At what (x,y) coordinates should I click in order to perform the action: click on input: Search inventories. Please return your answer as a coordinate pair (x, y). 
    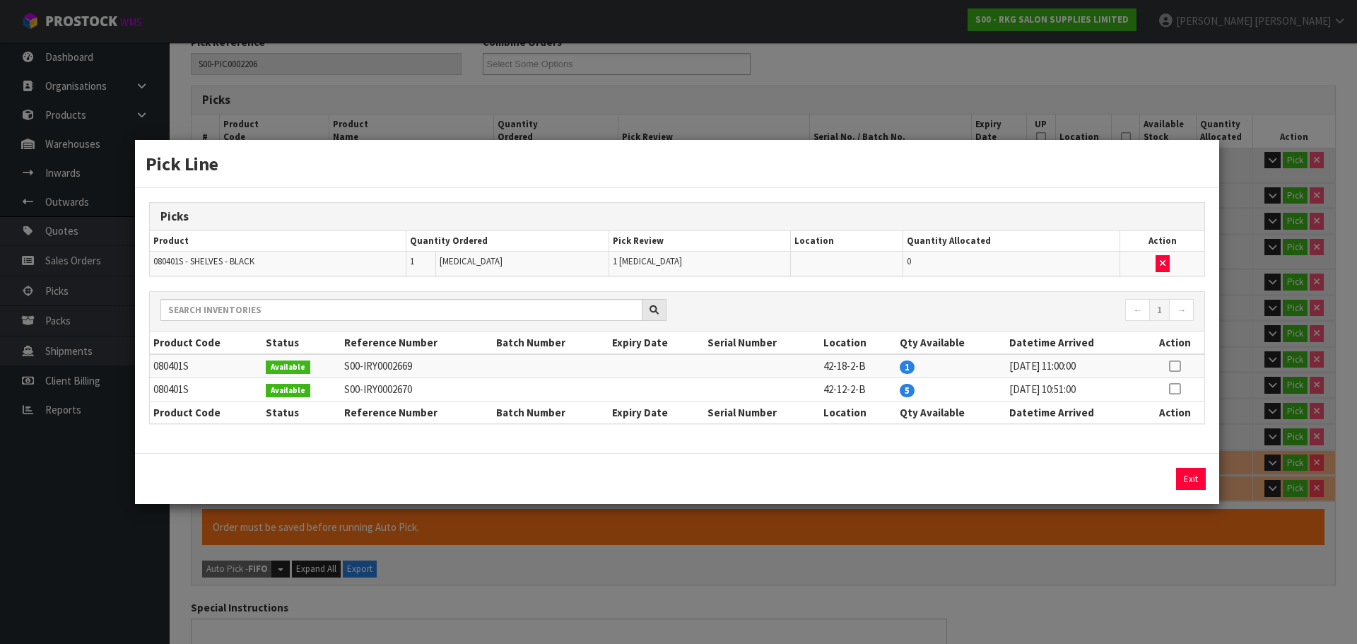
    Looking at the image, I should click on (401, 310).